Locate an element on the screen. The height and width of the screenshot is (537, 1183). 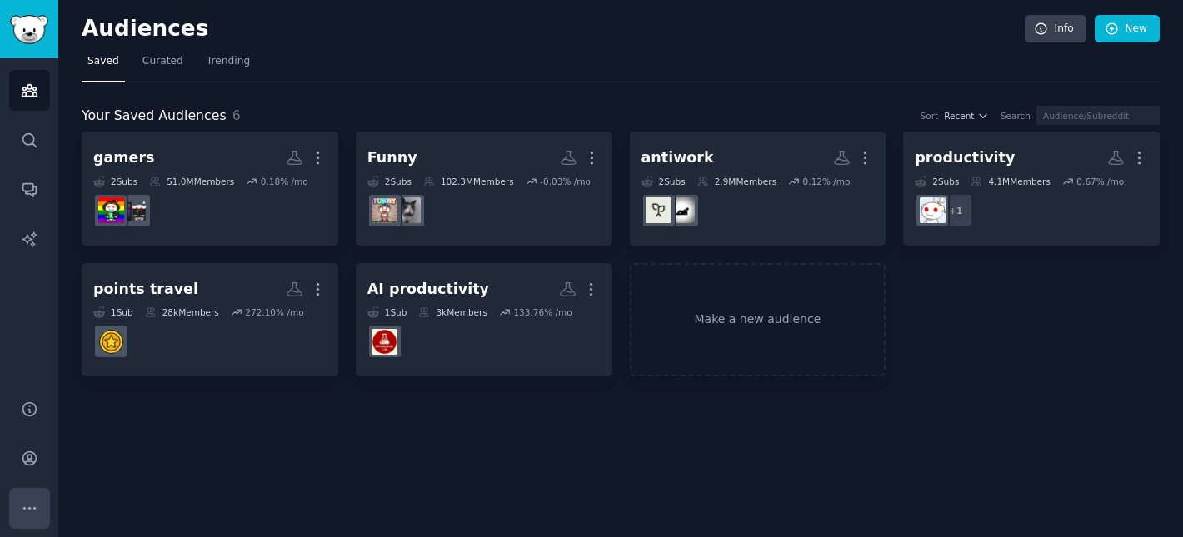
a: Info is located at coordinates (1056, 29).